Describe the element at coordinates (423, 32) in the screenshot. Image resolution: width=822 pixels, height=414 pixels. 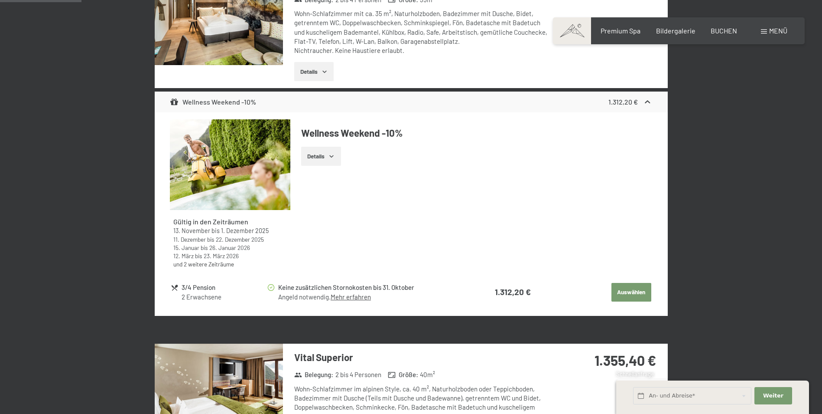
I see `div: Wohn-Schlafzimmer mit ca. 35 m², Naturholzboden, Badezimmer mit Dusche, Bidet, getrenntem WC, Dop...` at that location.